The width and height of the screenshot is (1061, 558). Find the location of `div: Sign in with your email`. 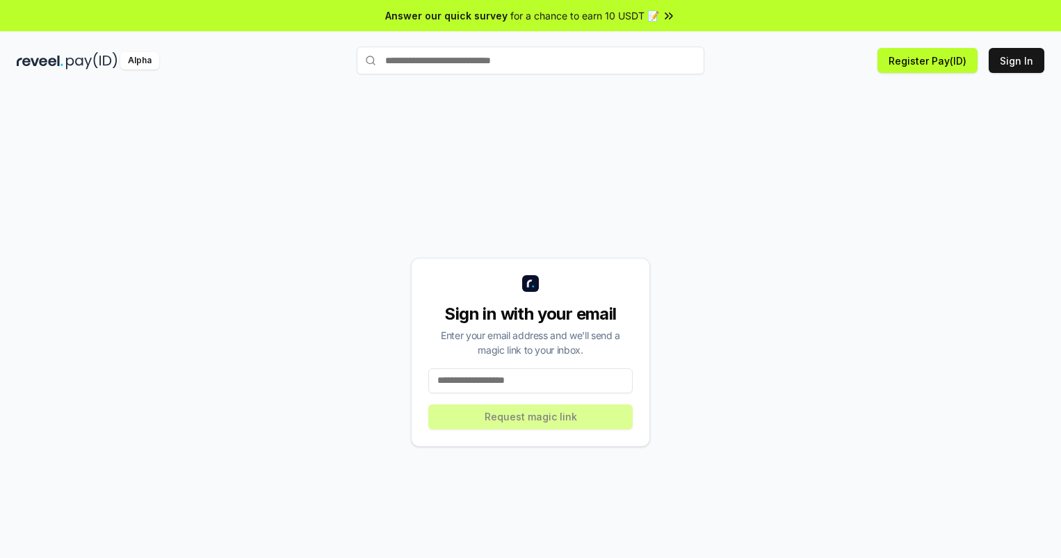

div: Sign in with your email is located at coordinates (530, 314).